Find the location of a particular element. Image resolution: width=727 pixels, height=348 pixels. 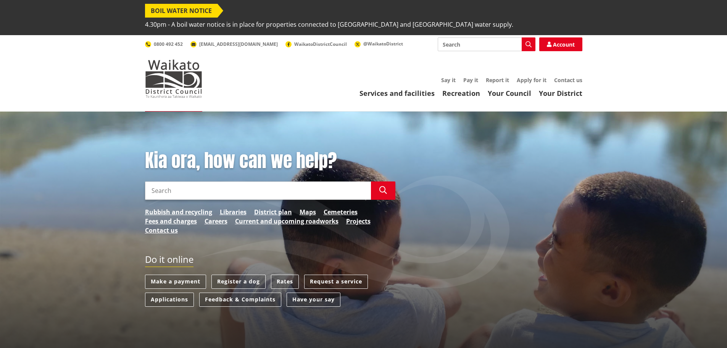

a: Pay it is located at coordinates (471, 80).